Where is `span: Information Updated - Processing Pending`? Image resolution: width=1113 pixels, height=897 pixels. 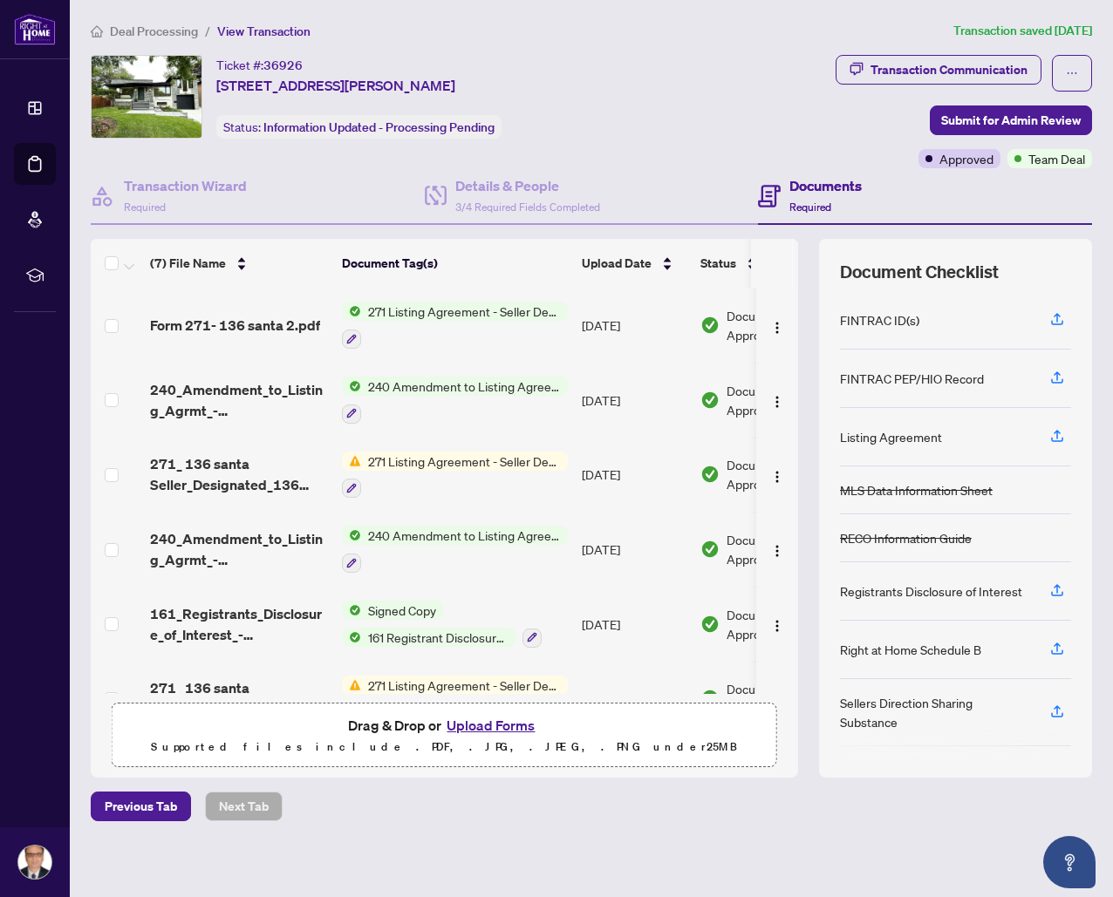 span: Information Updated - Processing Pending is located at coordinates (378, 127).